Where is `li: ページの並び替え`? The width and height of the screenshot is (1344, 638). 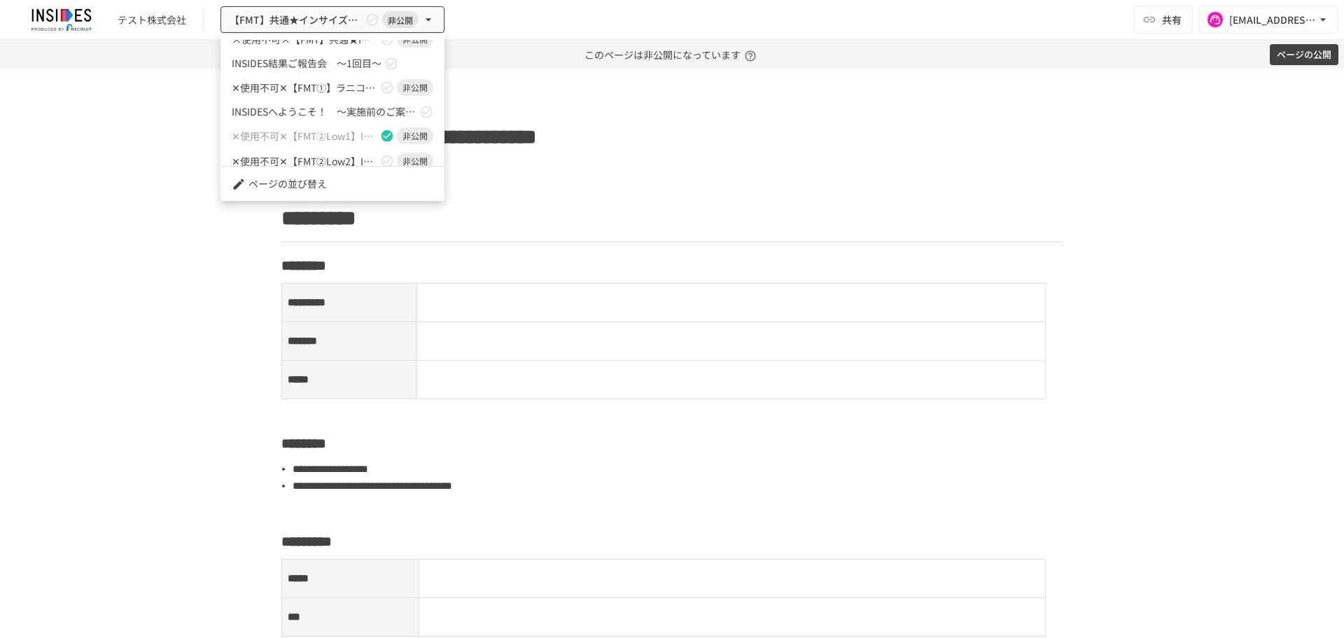
li: ページの並び替え is located at coordinates (332, 183).